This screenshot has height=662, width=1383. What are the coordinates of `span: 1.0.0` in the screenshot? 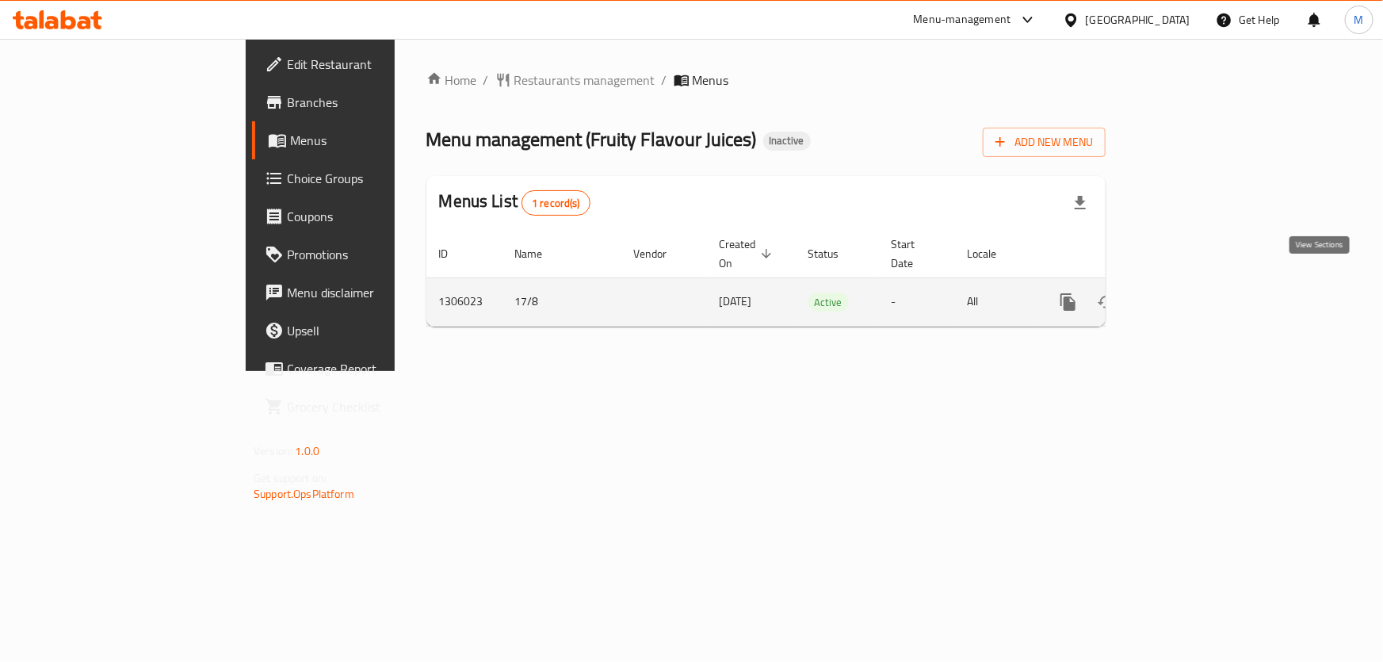 It's located at (307, 451).